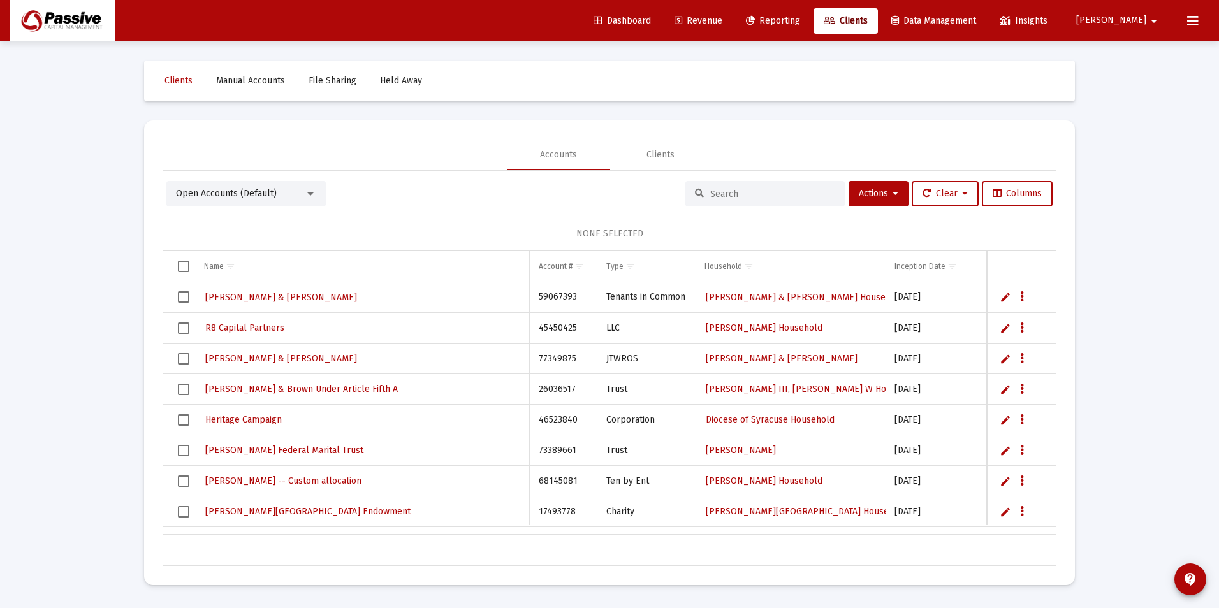 The width and height of the screenshot is (1219, 608). What do you see at coordinates (62, 21) in the screenshot?
I see `img: Dashboard` at bounding box center [62, 21].